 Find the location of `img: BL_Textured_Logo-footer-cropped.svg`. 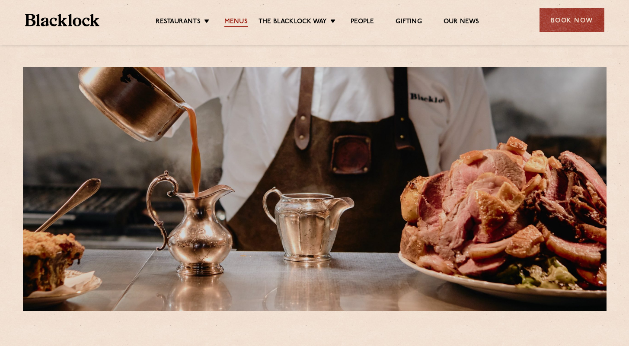

img: BL_Textured_Logo-footer-cropped.svg is located at coordinates (62, 20).